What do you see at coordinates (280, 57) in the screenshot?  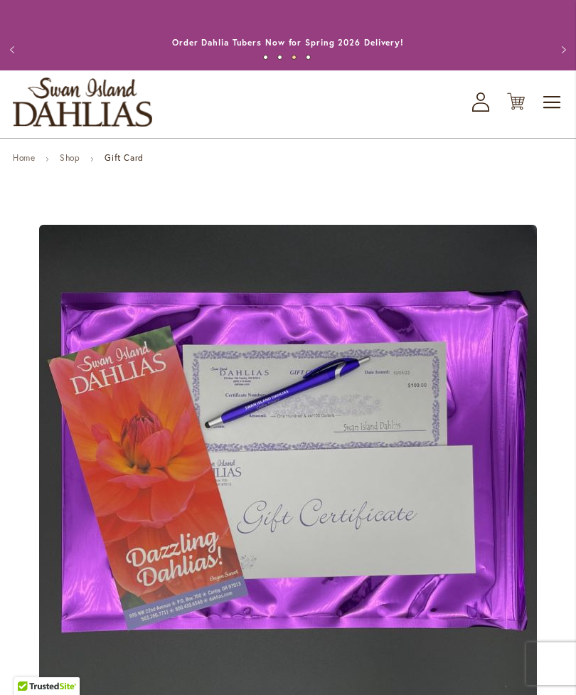 I see `button: 2 of 4` at bounding box center [280, 57].